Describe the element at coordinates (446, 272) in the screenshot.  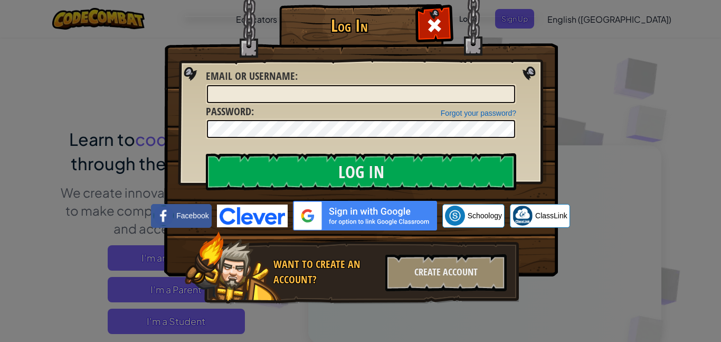
I see `div: Create Account` at that location.